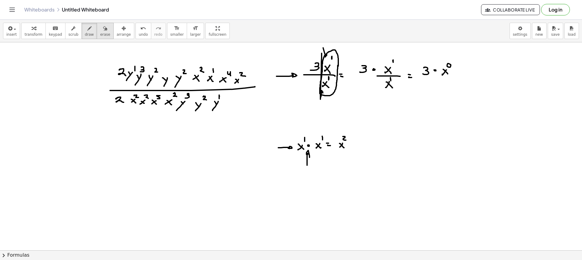  Describe the element at coordinates (73, 35) in the screenshot. I see `span: scrub` at that location.